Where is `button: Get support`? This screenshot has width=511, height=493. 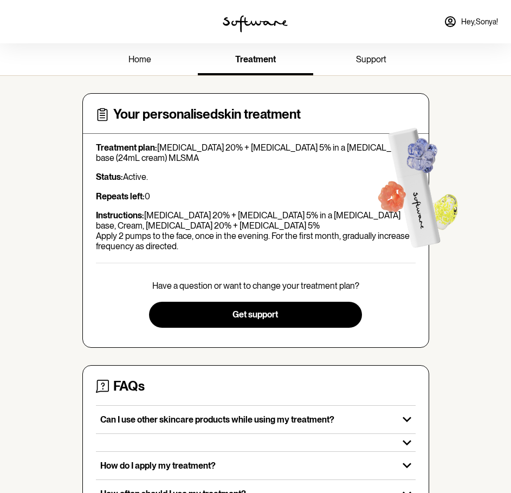 button: Get support is located at coordinates (255, 315).